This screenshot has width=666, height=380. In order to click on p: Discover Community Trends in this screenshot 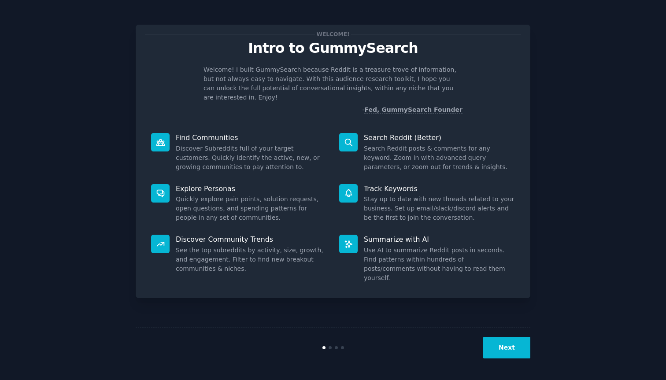, I will do `click(251, 239)`.